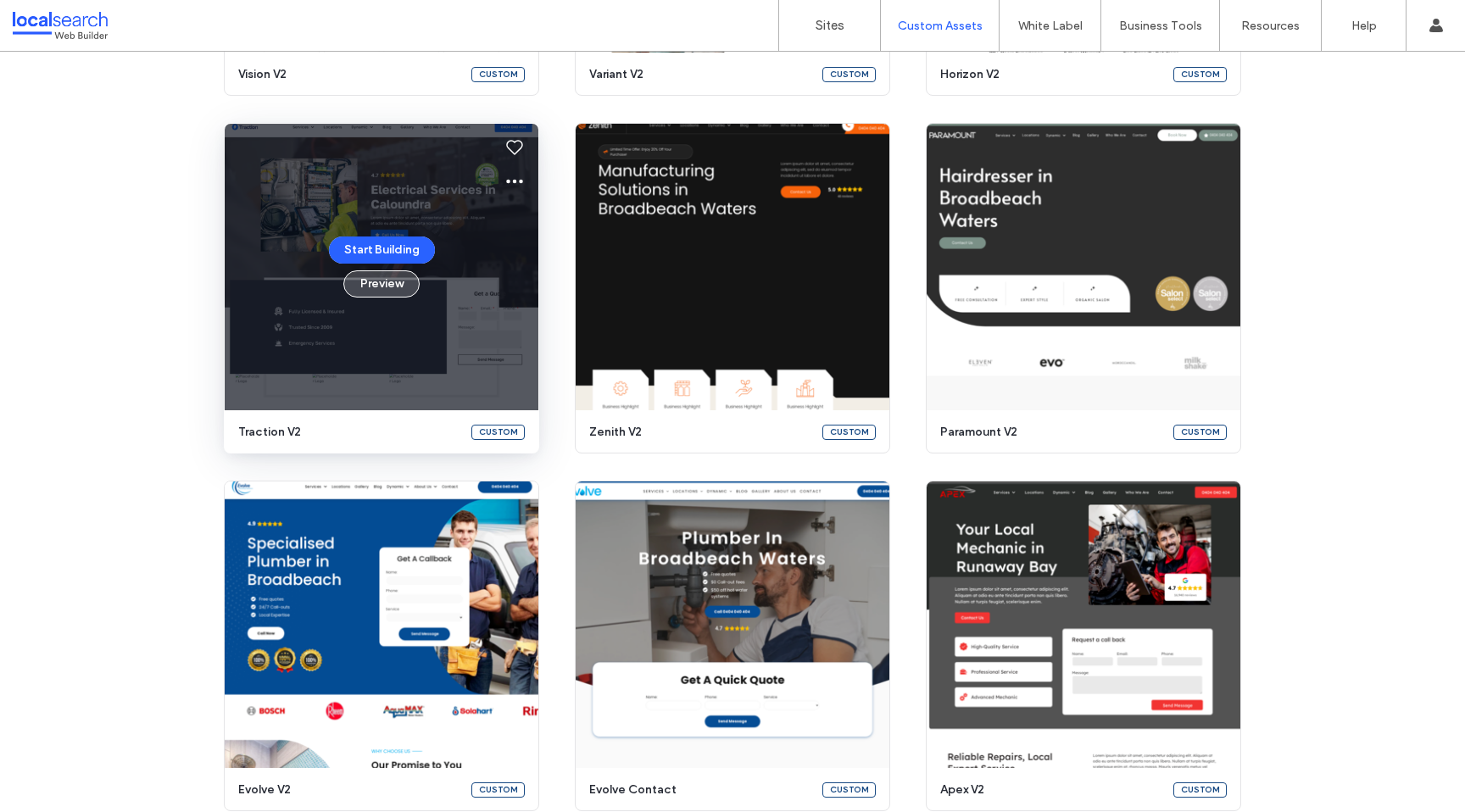 This screenshot has height=812, width=1465. I want to click on span: Help, so click(56, 19).